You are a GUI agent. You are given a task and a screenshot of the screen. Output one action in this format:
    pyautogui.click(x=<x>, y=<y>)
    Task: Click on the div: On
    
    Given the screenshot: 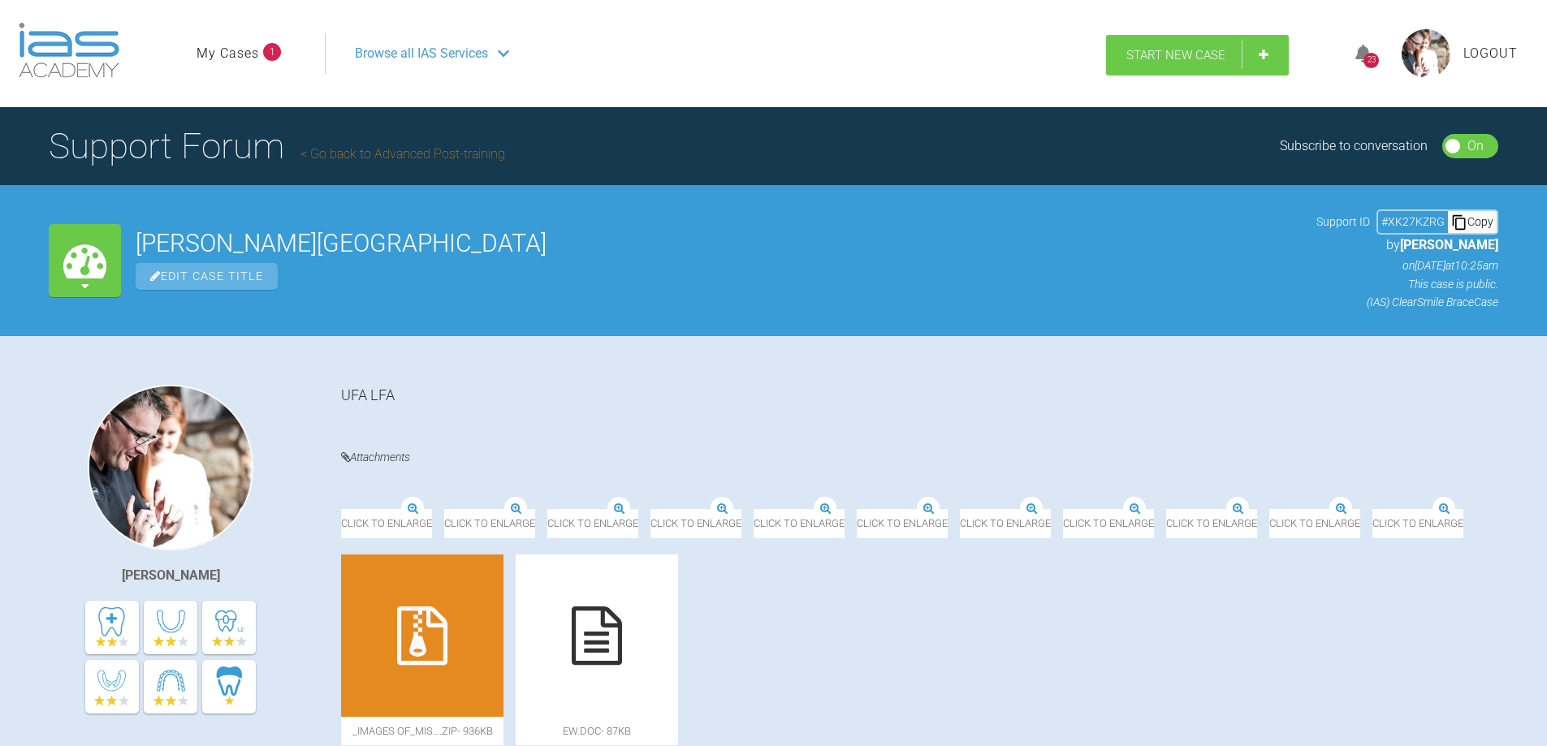 What is the action you would take?
    pyautogui.click(x=1475, y=146)
    